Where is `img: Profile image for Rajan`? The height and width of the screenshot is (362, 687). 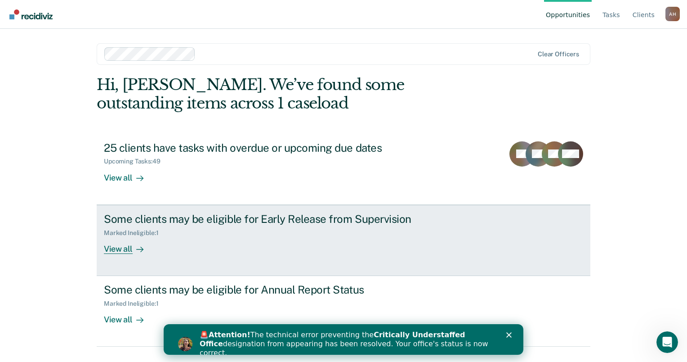 img: Profile image for Rajan is located at coordinates (22, 20).